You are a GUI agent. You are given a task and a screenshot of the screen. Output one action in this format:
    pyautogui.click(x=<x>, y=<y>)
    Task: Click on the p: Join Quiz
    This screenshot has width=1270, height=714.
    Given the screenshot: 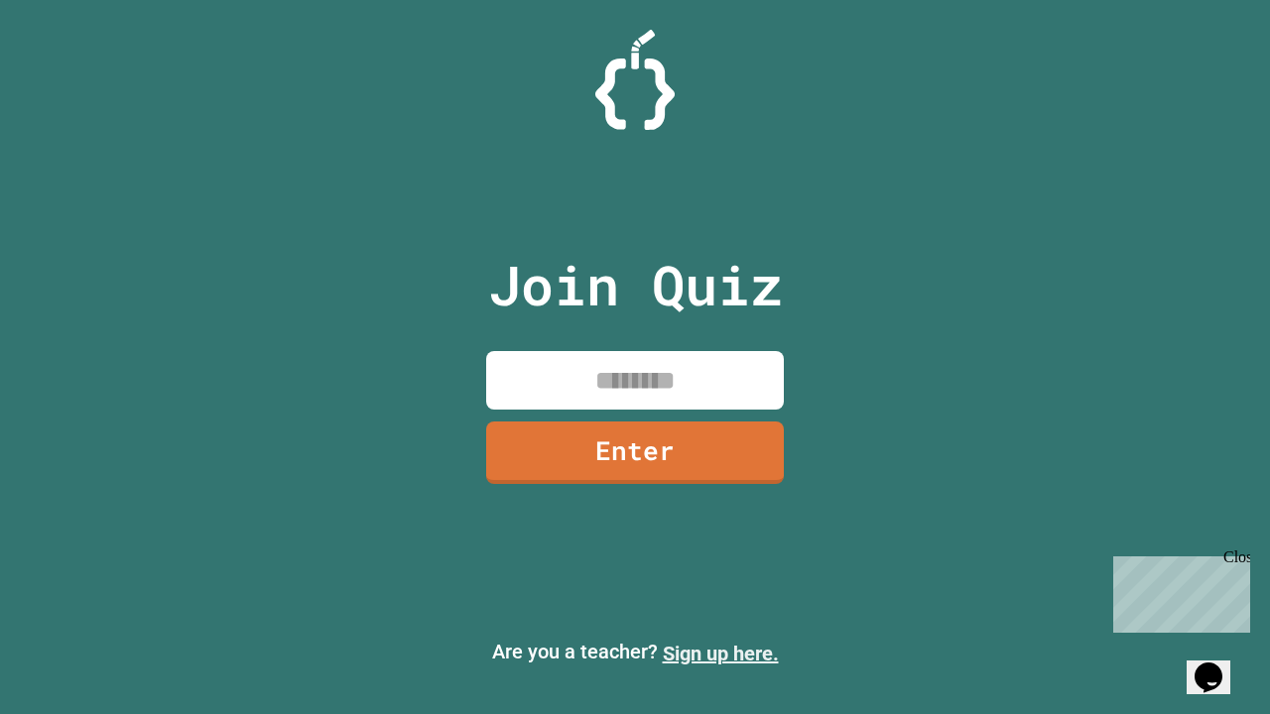 What is the action you would take?
    pyautogui.click(x=635, y=285)
    